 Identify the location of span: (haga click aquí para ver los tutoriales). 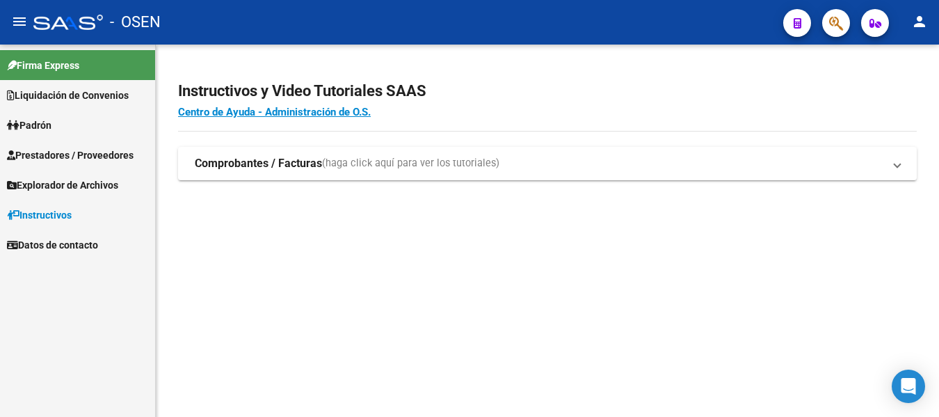
(410, 163).